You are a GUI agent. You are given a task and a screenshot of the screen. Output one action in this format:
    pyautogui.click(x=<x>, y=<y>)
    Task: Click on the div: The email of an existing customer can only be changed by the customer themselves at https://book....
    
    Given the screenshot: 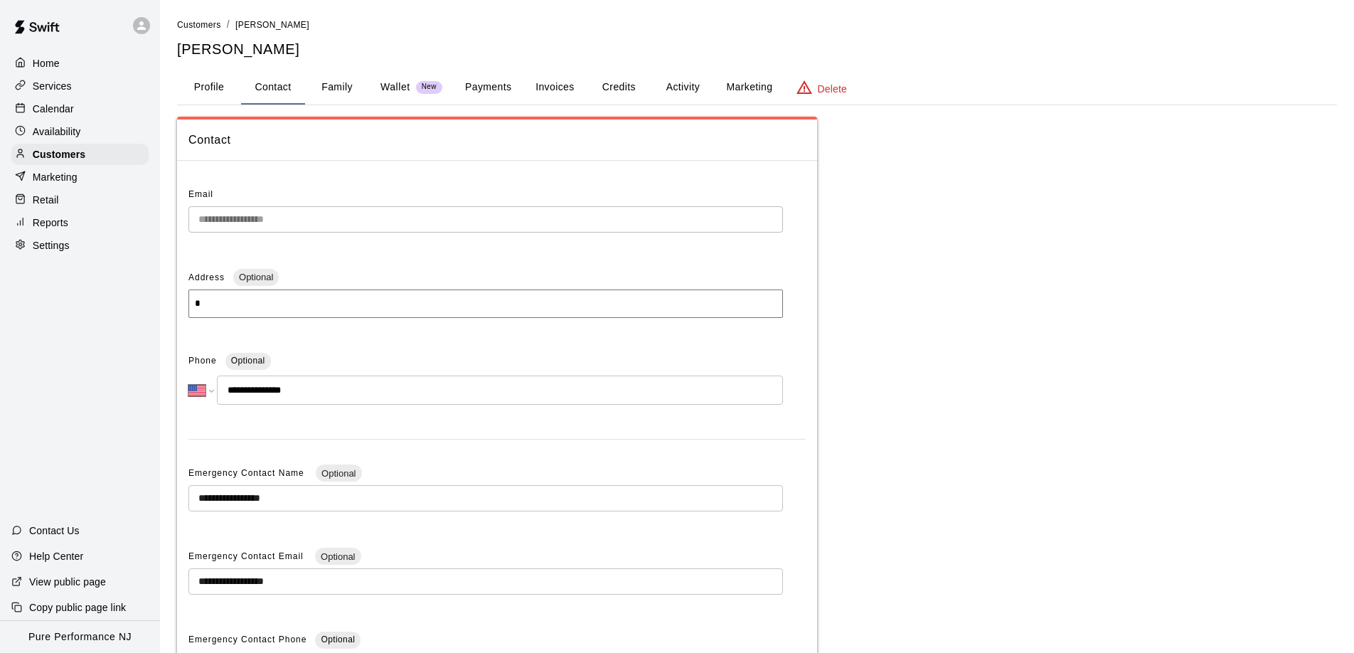 What is the action you would take?
    pyautogui.click(x=486, y=219)
    